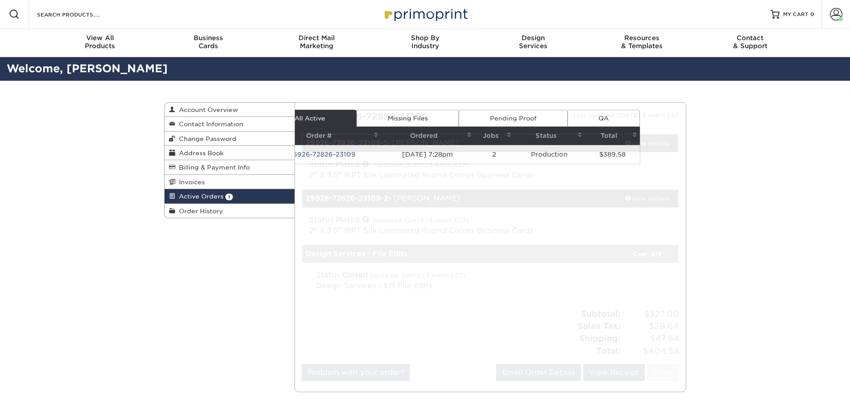  What do you see at coordinates (750, 42) in the screenshot?
I see `div: & Support` at bounding box center [750, 42].